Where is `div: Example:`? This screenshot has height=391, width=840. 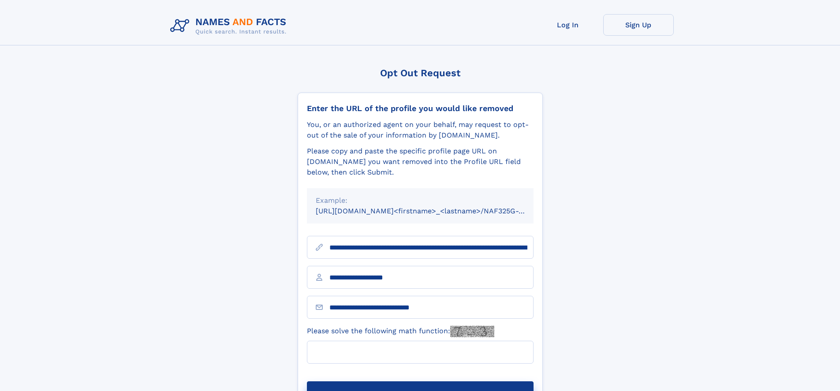 div: Example: is located at coordinates (420, 201).